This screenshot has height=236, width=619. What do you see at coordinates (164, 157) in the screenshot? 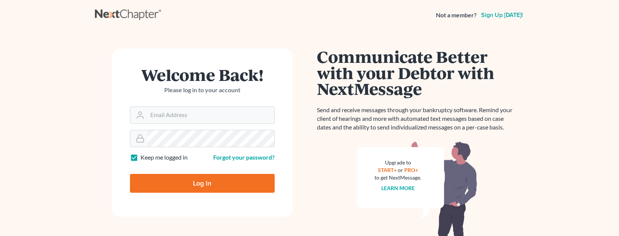
I see `label: Keep me logged in` at bounding box center [164, 157].